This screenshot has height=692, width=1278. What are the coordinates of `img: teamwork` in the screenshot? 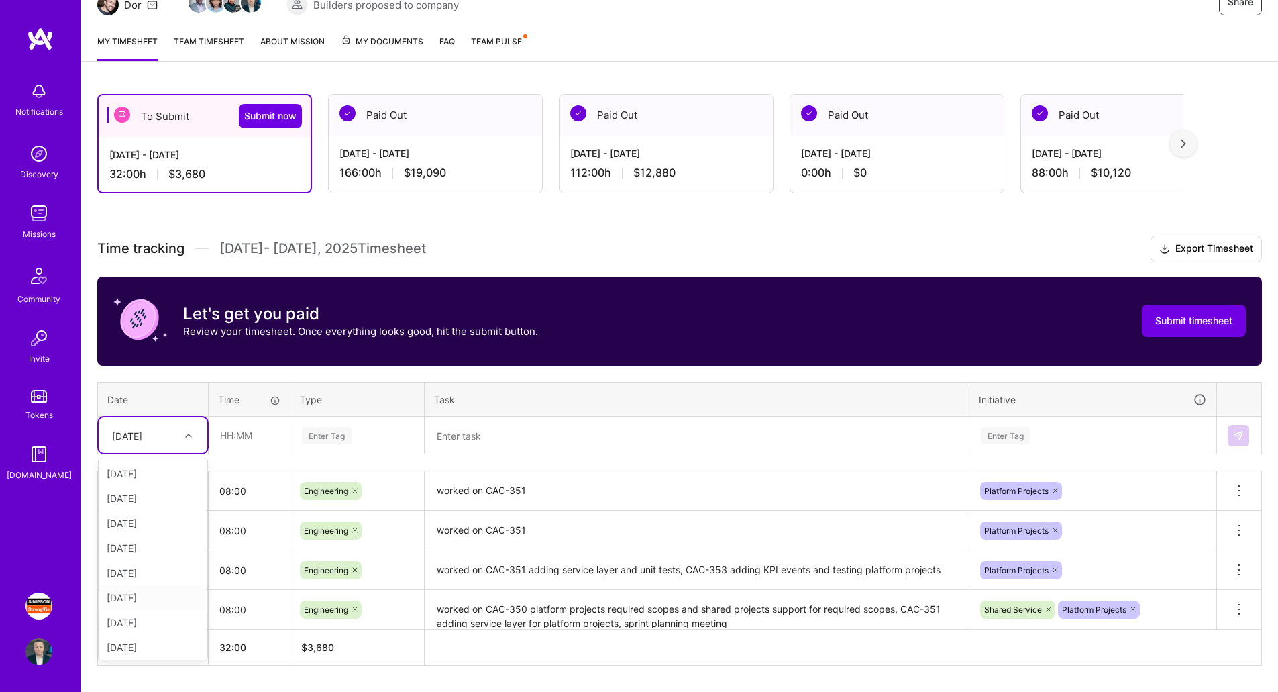 It's located at (39, 213).